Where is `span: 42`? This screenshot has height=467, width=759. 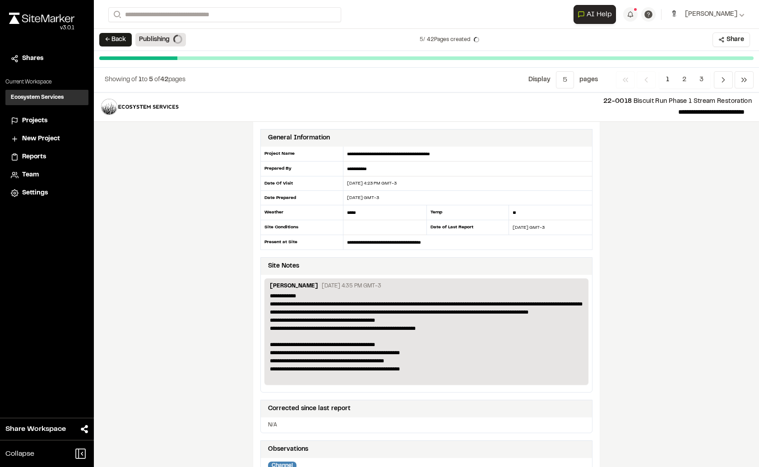
span: 42 is located at coordinates (164, 80).